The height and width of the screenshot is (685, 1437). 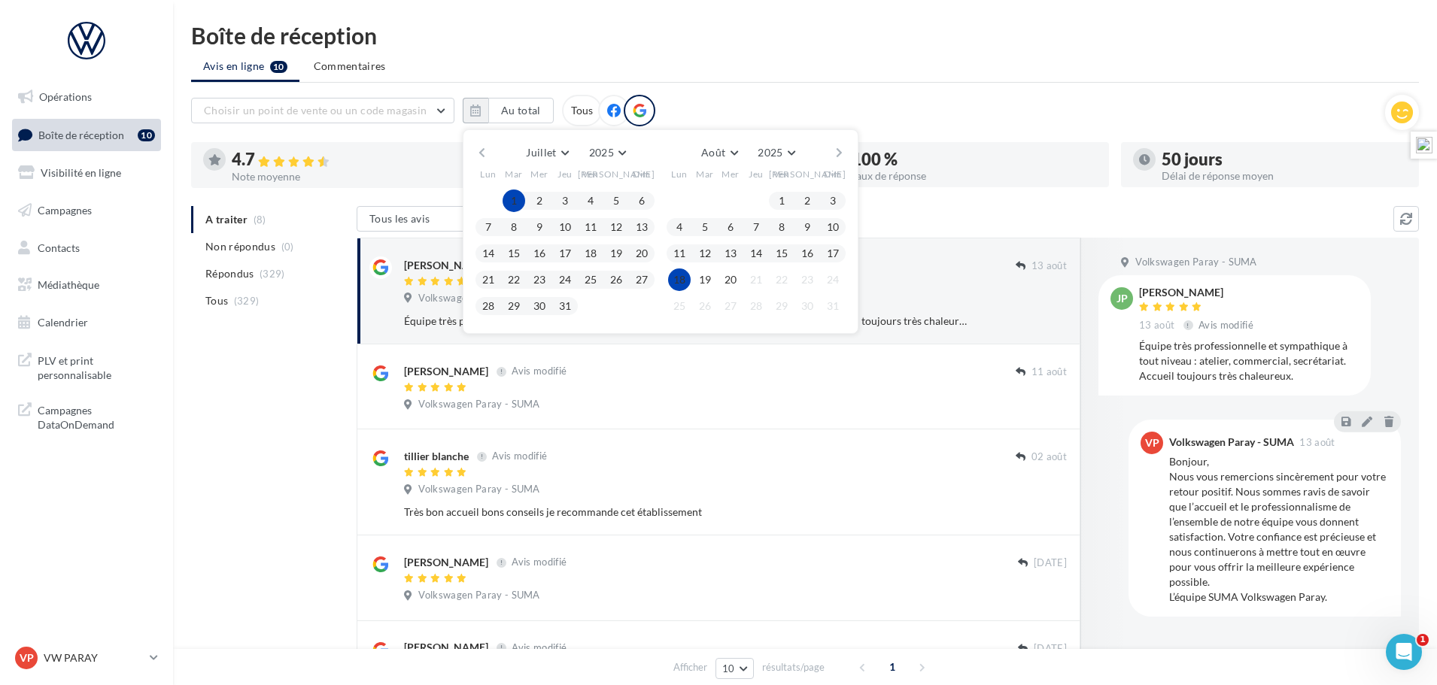 I want to click on div: Bonjour, Nous vous remercions sincèrement pour votre retour positif. Nous sommes ravis de savoir ..., so click(x=1279, y=530).